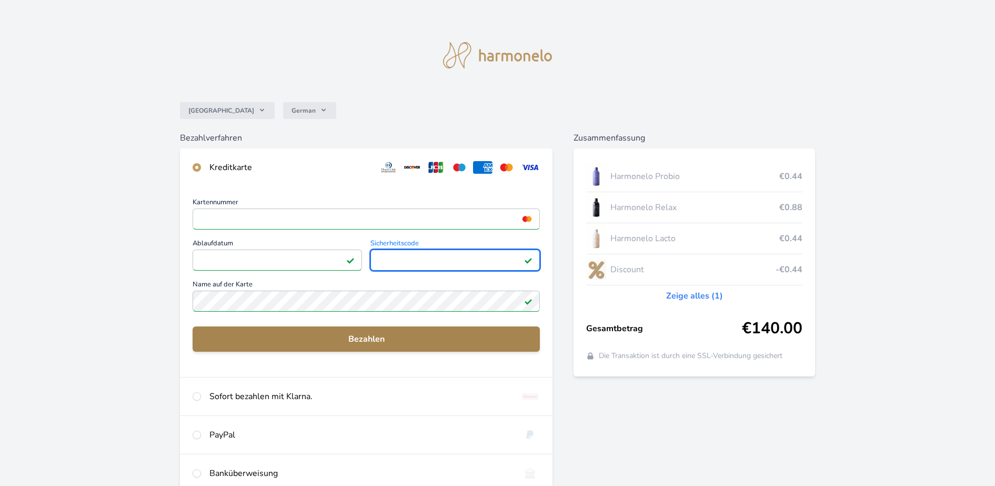 The image size is (995, 486). I want to click on span: Harmonelo Lacto, so click(695, 238).